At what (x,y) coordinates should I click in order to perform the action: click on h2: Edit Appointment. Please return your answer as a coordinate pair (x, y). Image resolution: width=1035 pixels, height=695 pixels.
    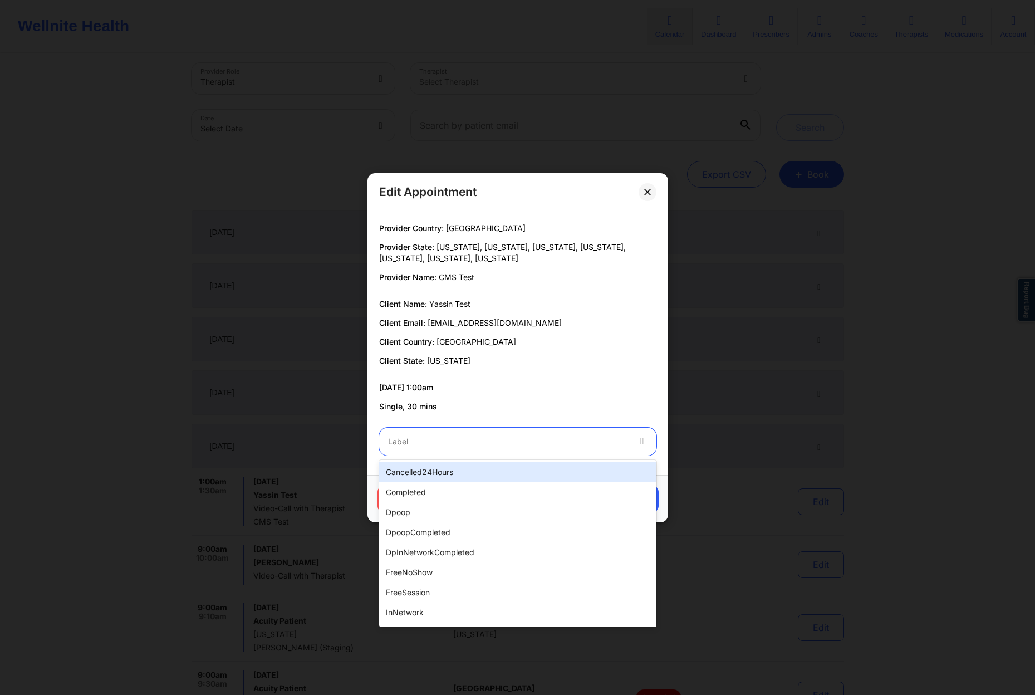
    Looking at the image, I should click on (428, 192).